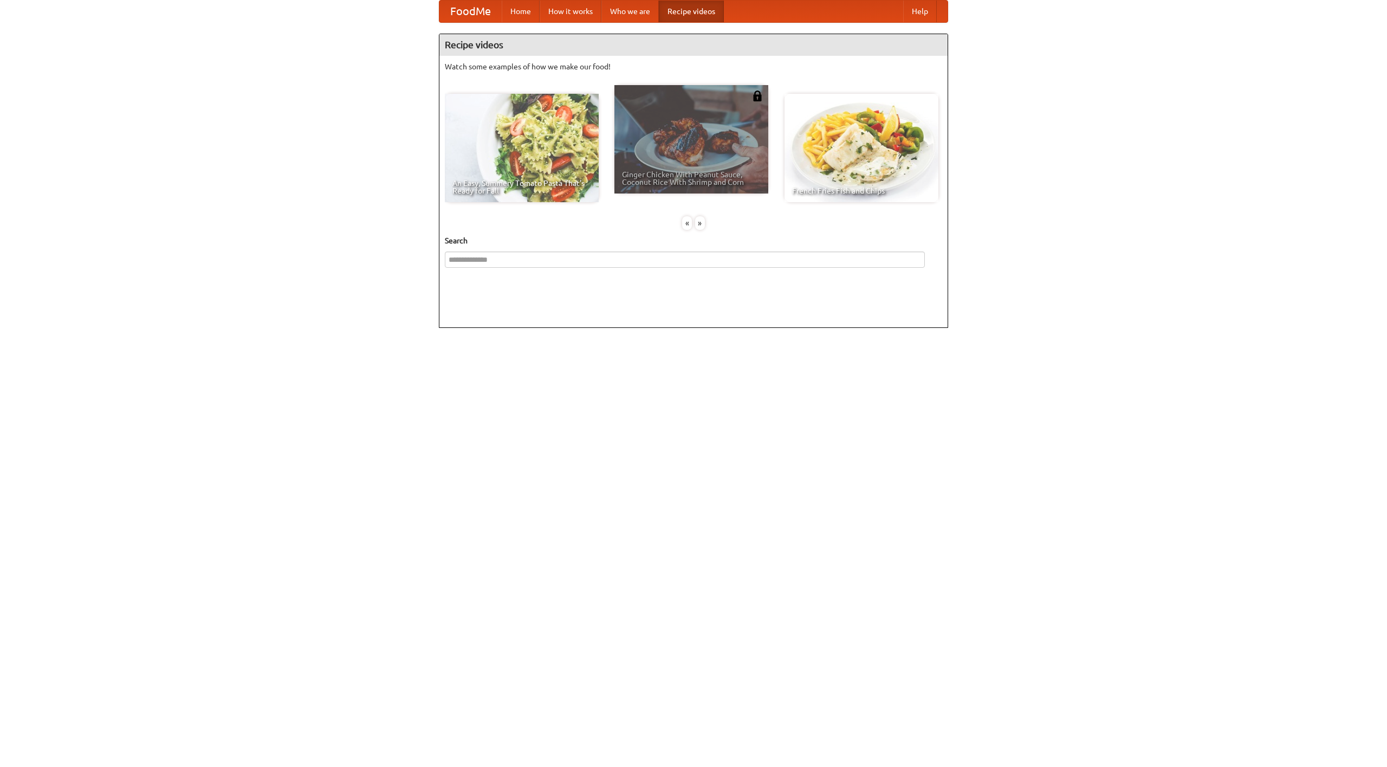  Describe the element at coordinates (571, 11) in the screenshot. I see `a: How it works` at that location.